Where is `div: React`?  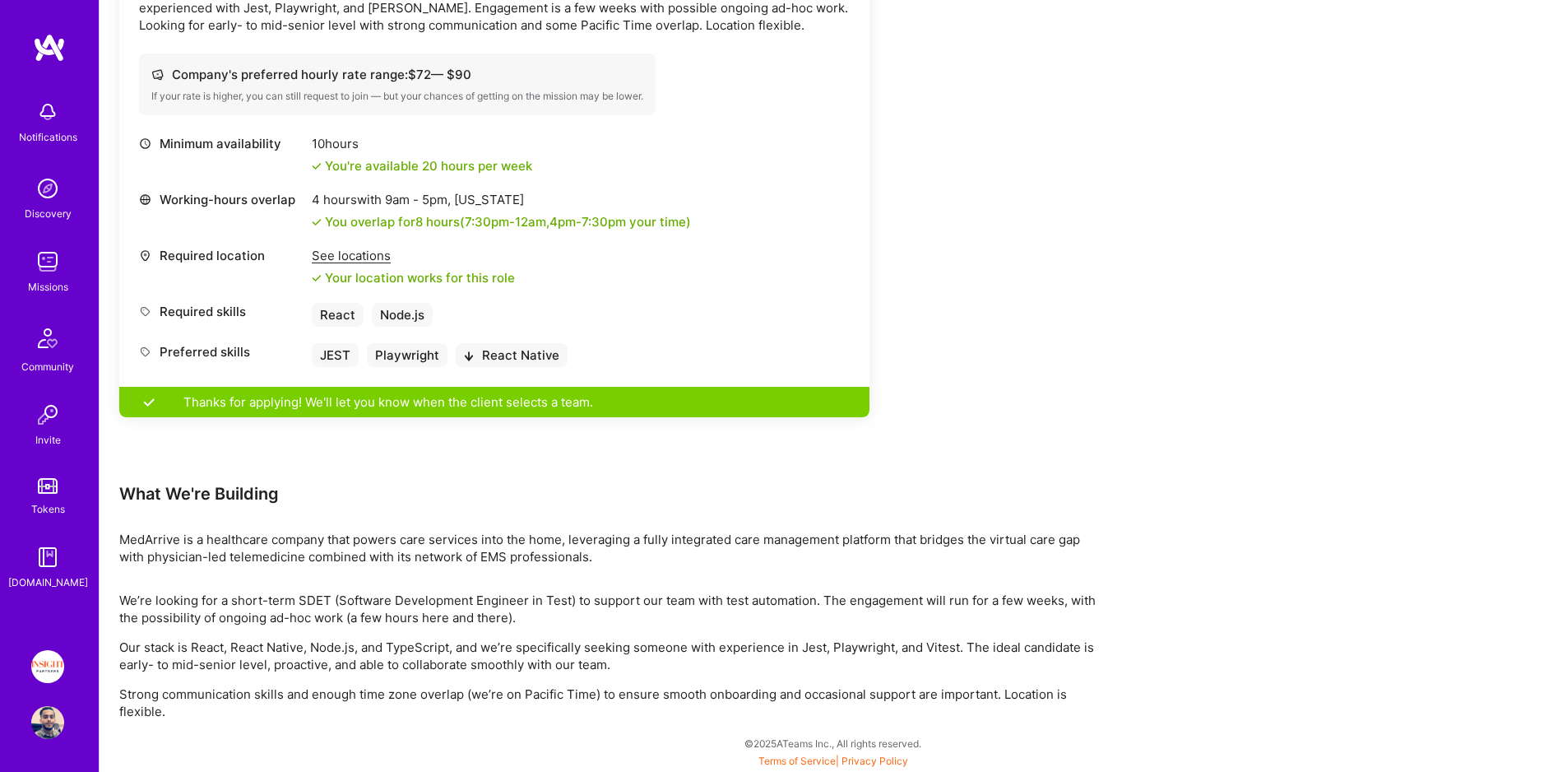 div: React is located at coordinates (337, 314).